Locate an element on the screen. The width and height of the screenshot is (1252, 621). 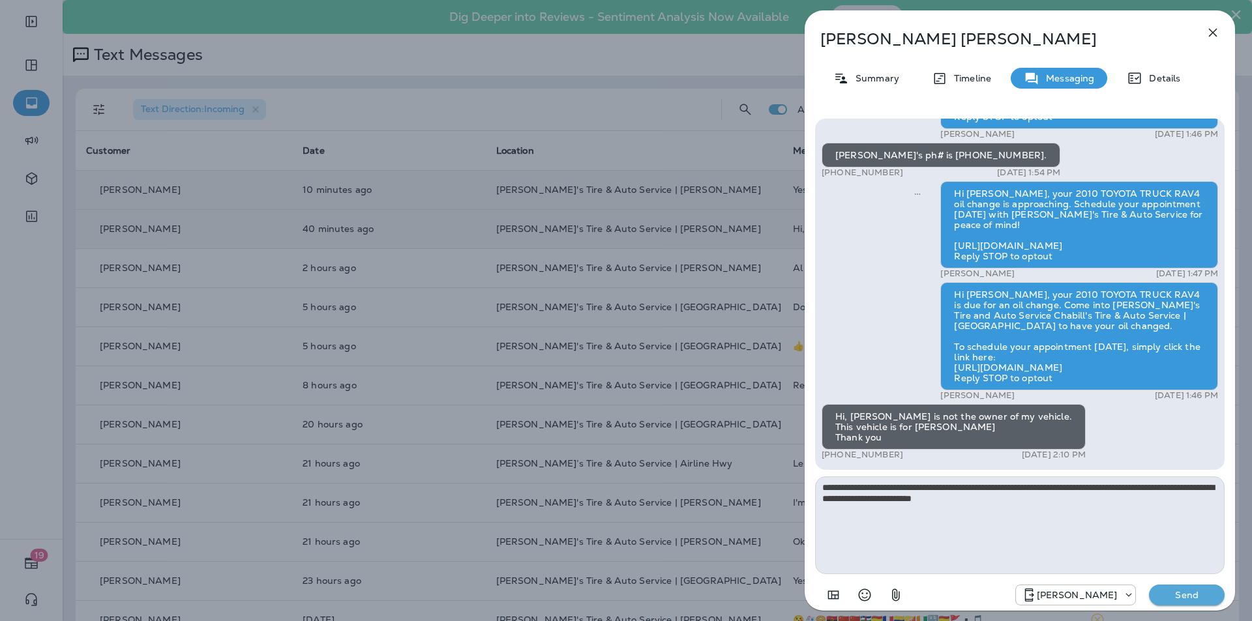
button: Send is located at coordinates (1187, 595).